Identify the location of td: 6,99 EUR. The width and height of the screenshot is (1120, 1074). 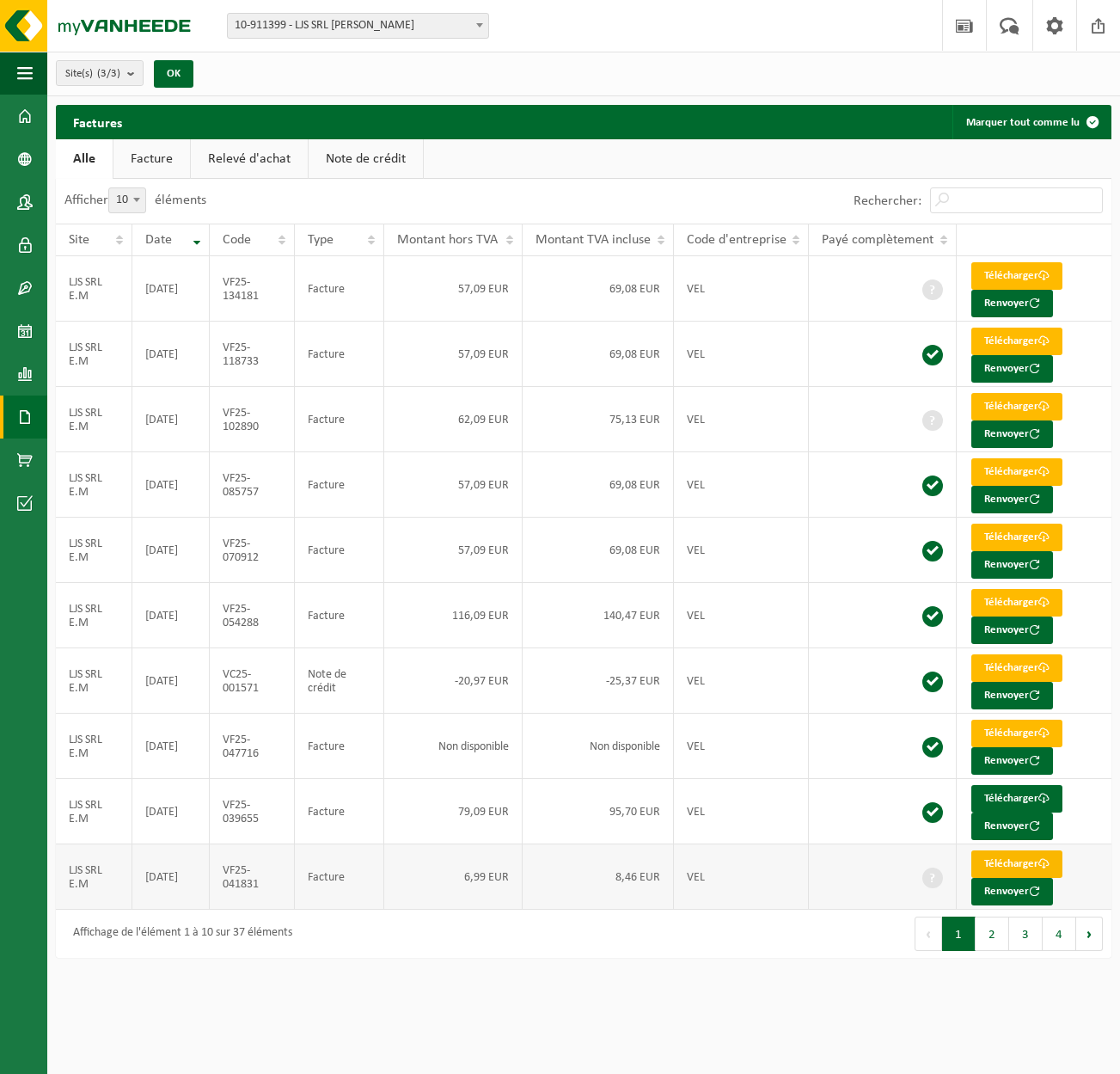
(453, 877).